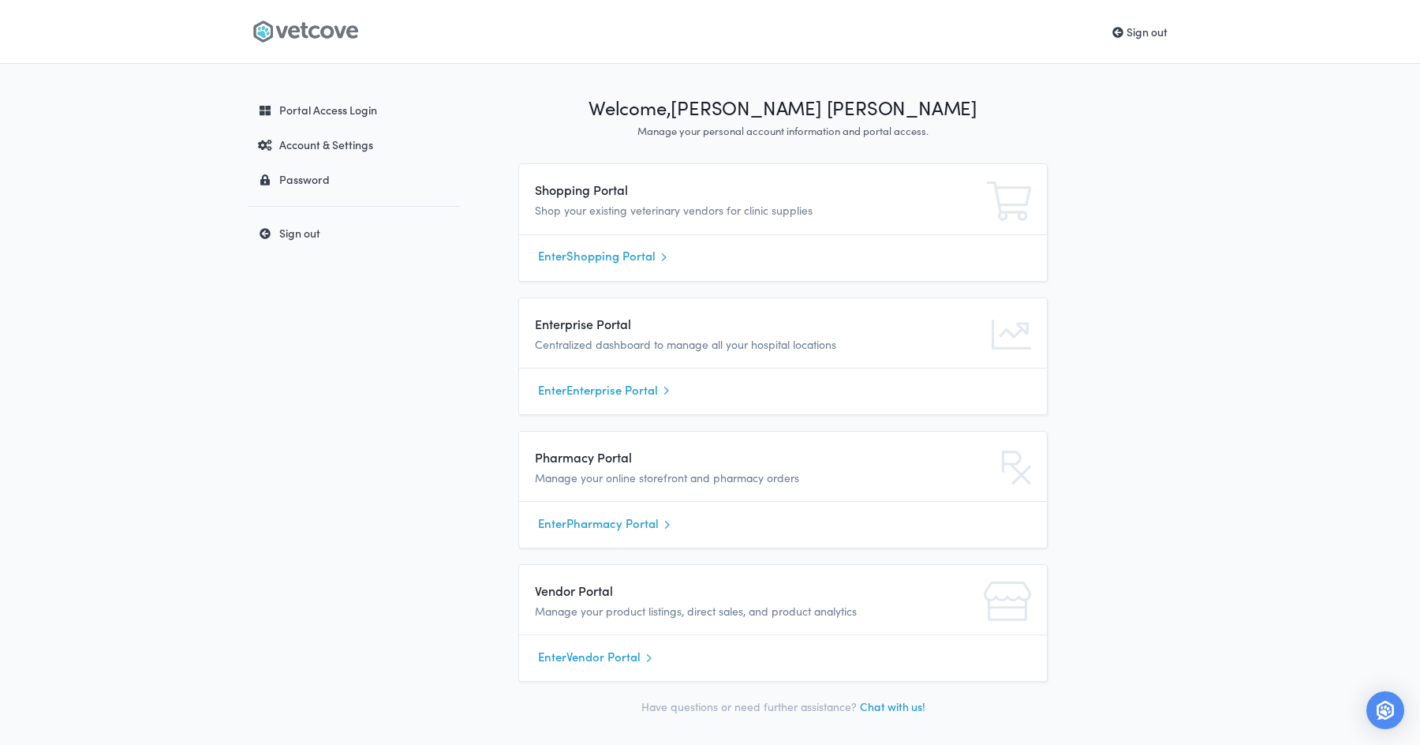  What do you see at coordinates (700, 457) in the screenshot?
I see `h4: Pharmacy Portal` at bounding box center [700, 457].